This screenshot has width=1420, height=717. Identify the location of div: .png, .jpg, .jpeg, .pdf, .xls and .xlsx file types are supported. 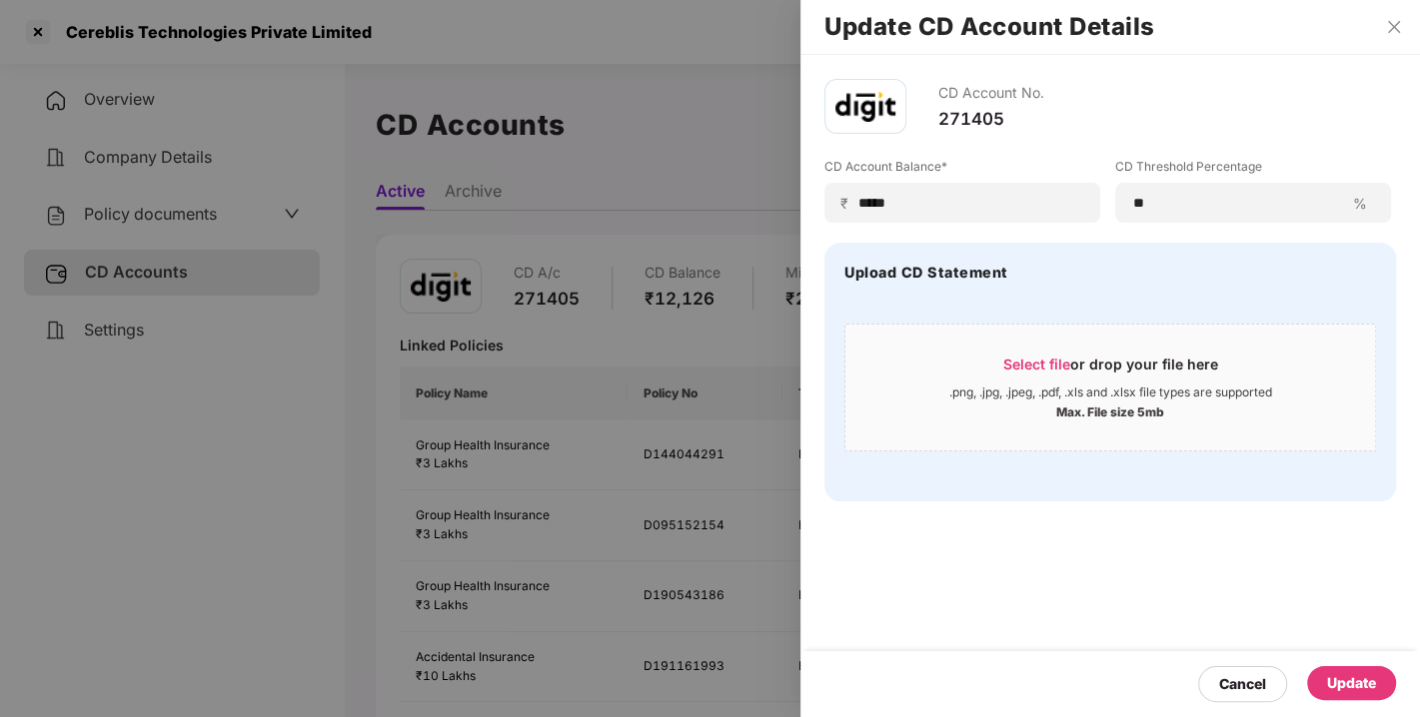
(1110, 393).